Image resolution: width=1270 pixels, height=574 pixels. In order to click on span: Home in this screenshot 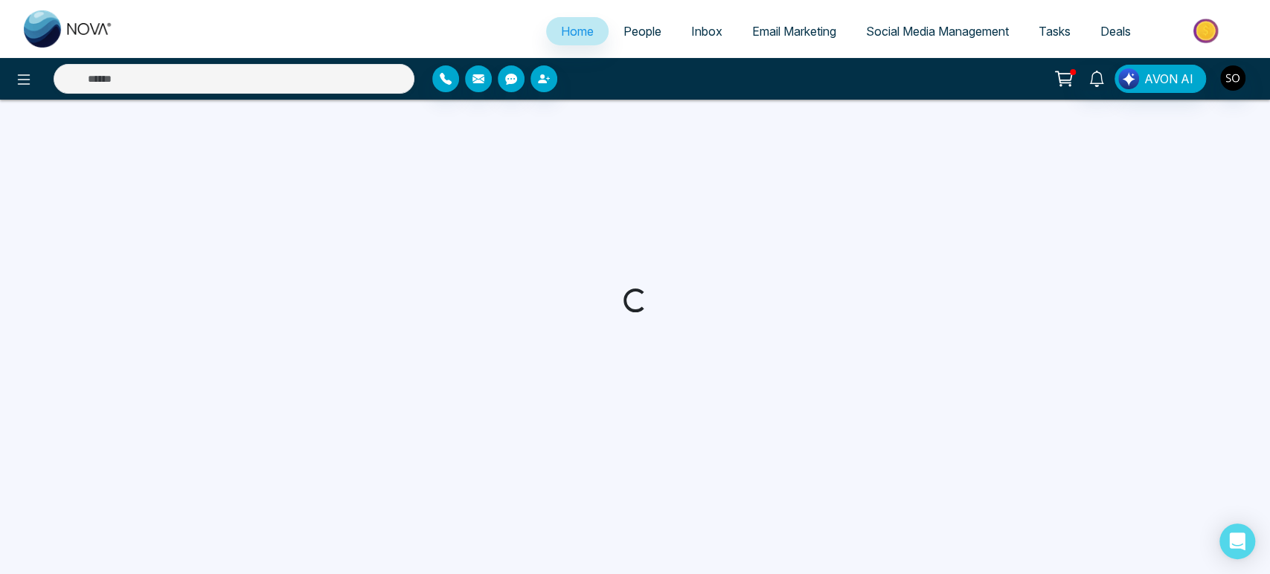, I will do `click(577, 31)`.